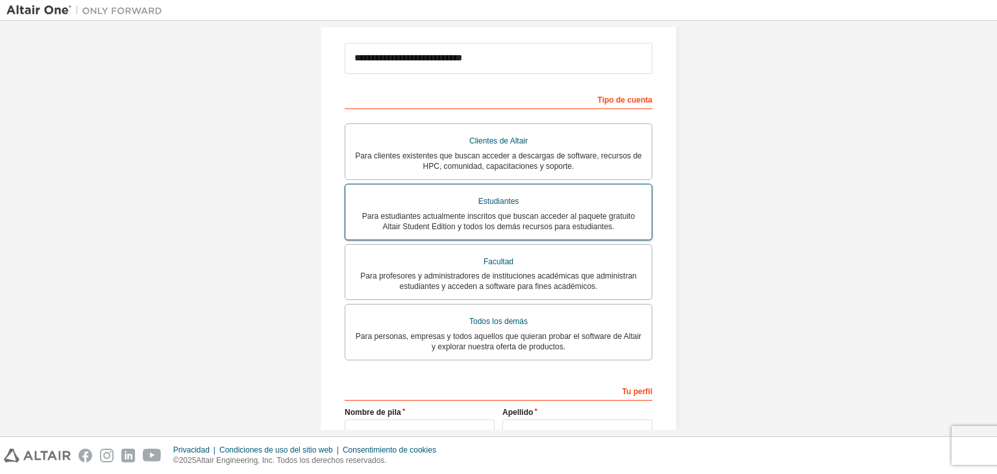  What do you see at coordinates (499, 201) in the screenshot?
I see `font: Estudiantes` at bounding box center [499, 201].